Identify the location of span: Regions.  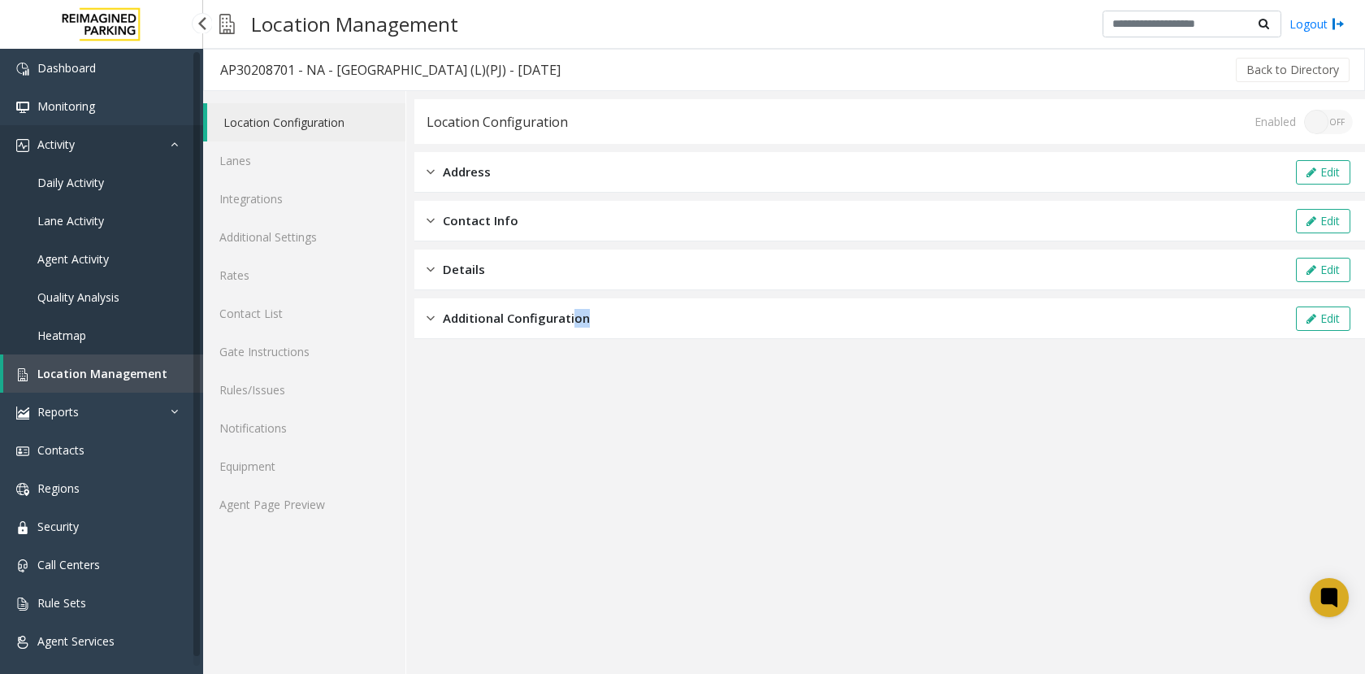
(59, 488).